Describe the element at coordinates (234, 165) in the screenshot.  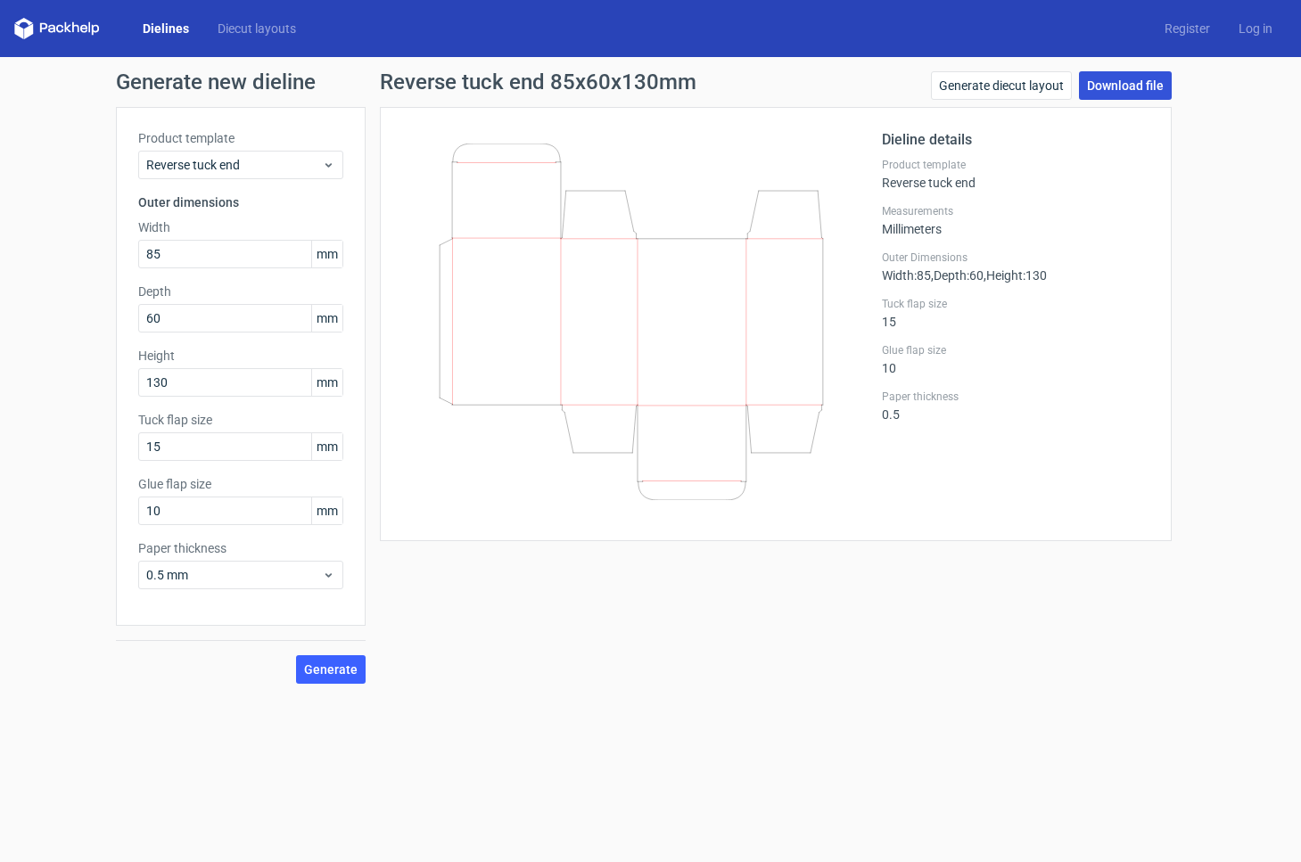
I see `span: Reverse tuck end` at that location.